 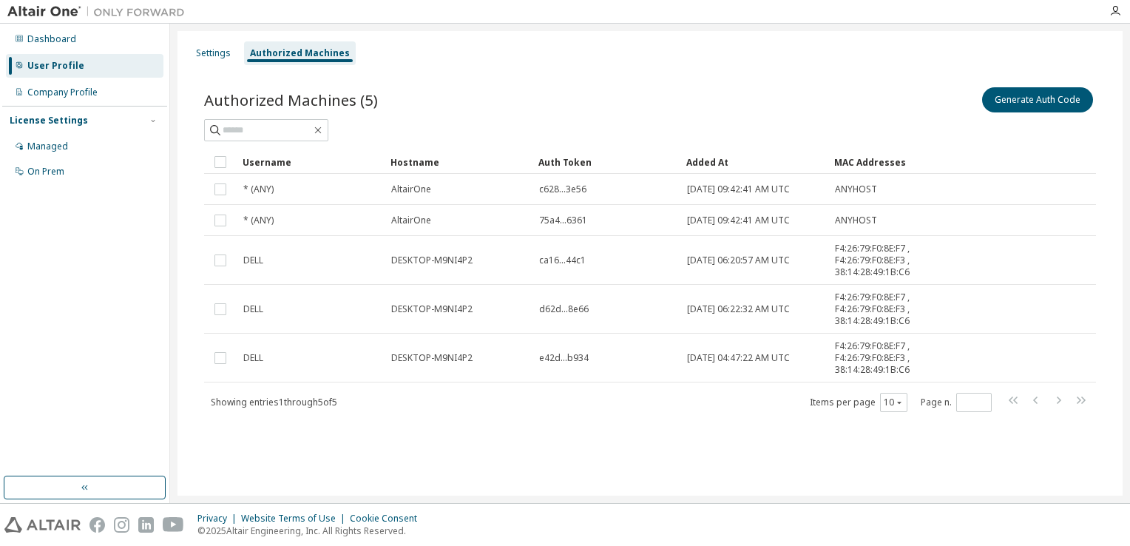 What do you see at coordinates (311, 530) in the screenshot?
I see `p: © 2025 Altair Engineering, Inc. All Rights Reserved.` at bounding box center [311, 530].